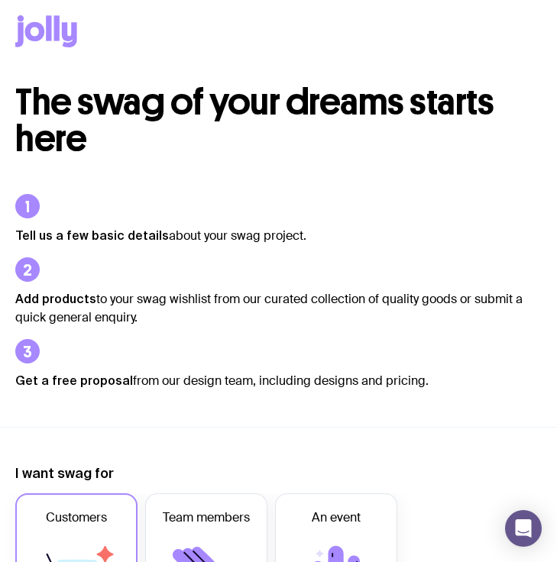  What do you see at coordinates (74, 381) in the screenshot?
I see `strong: Get a free proposal` at bounding box center [74, 381].